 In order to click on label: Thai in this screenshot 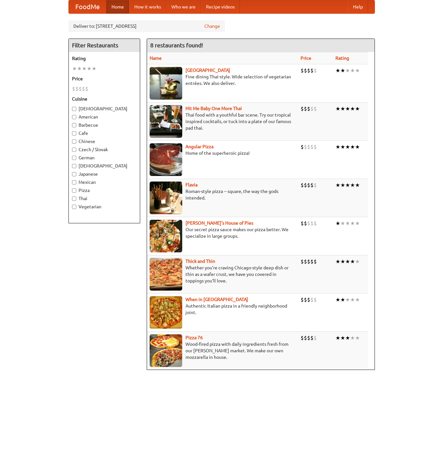, I will do `click(104, 198)`.